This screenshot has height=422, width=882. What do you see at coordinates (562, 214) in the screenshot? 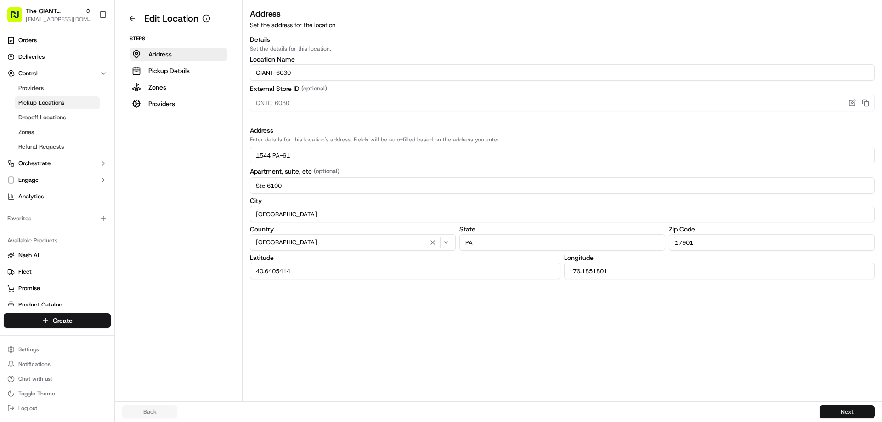
I see `input: Enter City` at bounding box center [562, 214].